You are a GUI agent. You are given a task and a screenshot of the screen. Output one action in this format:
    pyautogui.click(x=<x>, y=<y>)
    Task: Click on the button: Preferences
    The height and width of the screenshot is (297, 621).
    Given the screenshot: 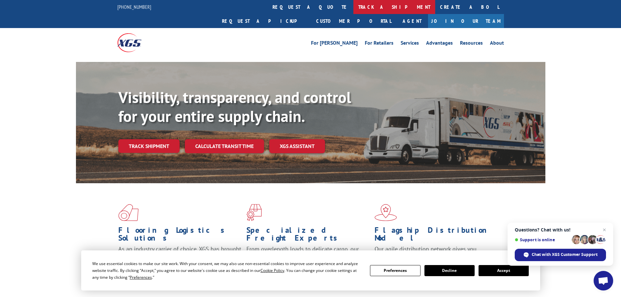 What is the action you would take?
    pyautogui.click(x=395, y=271)
    